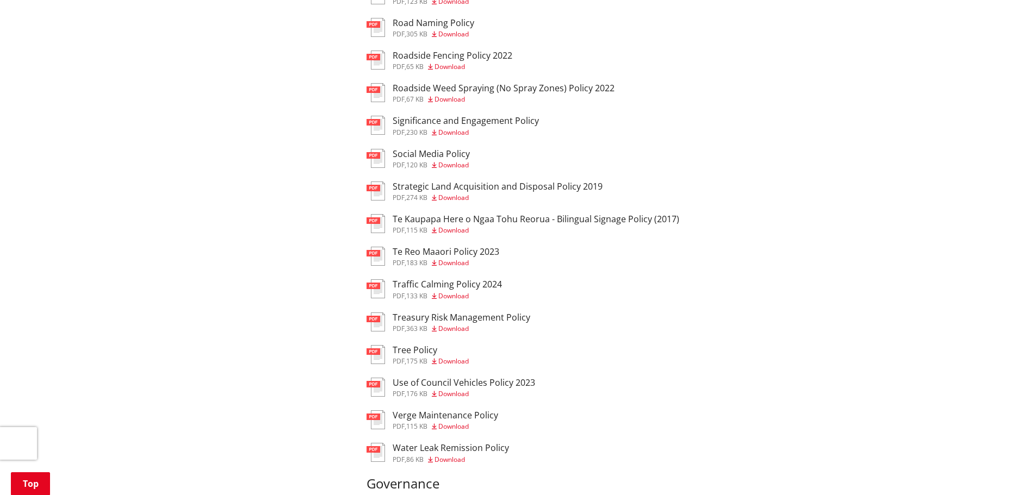 The image size is (1036, 495). I want to click on span: 120 KB, so click(417, 165).